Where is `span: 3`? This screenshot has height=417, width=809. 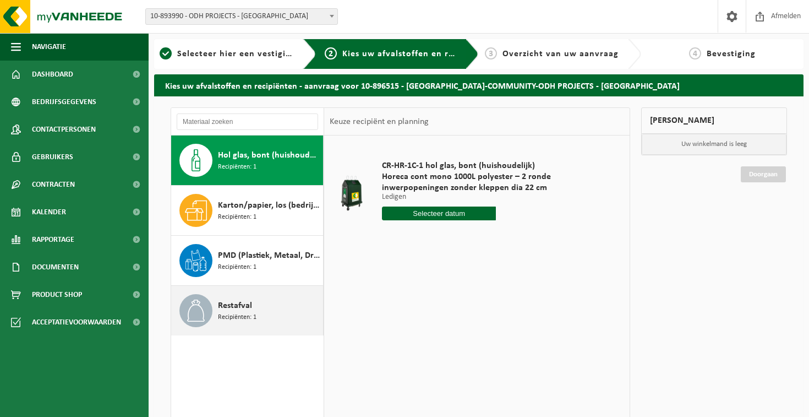 span: 3 is located at coordinates (491, 53).